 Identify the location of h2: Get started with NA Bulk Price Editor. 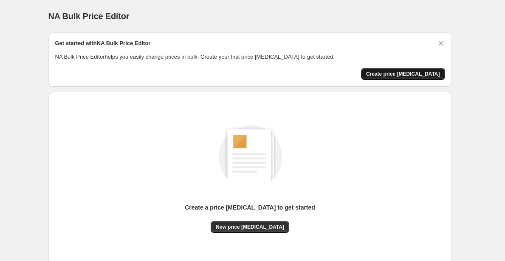
(103, 43).